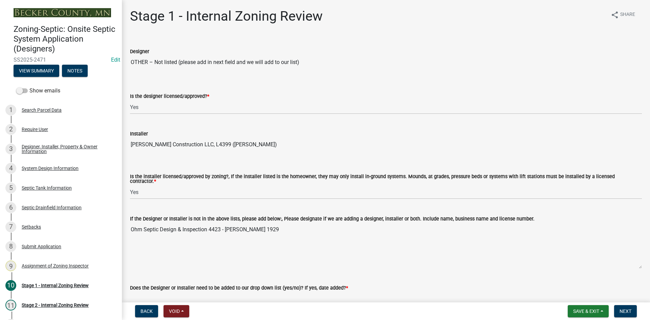  Describe the element at coordinates (147, 311) in the screenshot. I see `span: Back` at that location.